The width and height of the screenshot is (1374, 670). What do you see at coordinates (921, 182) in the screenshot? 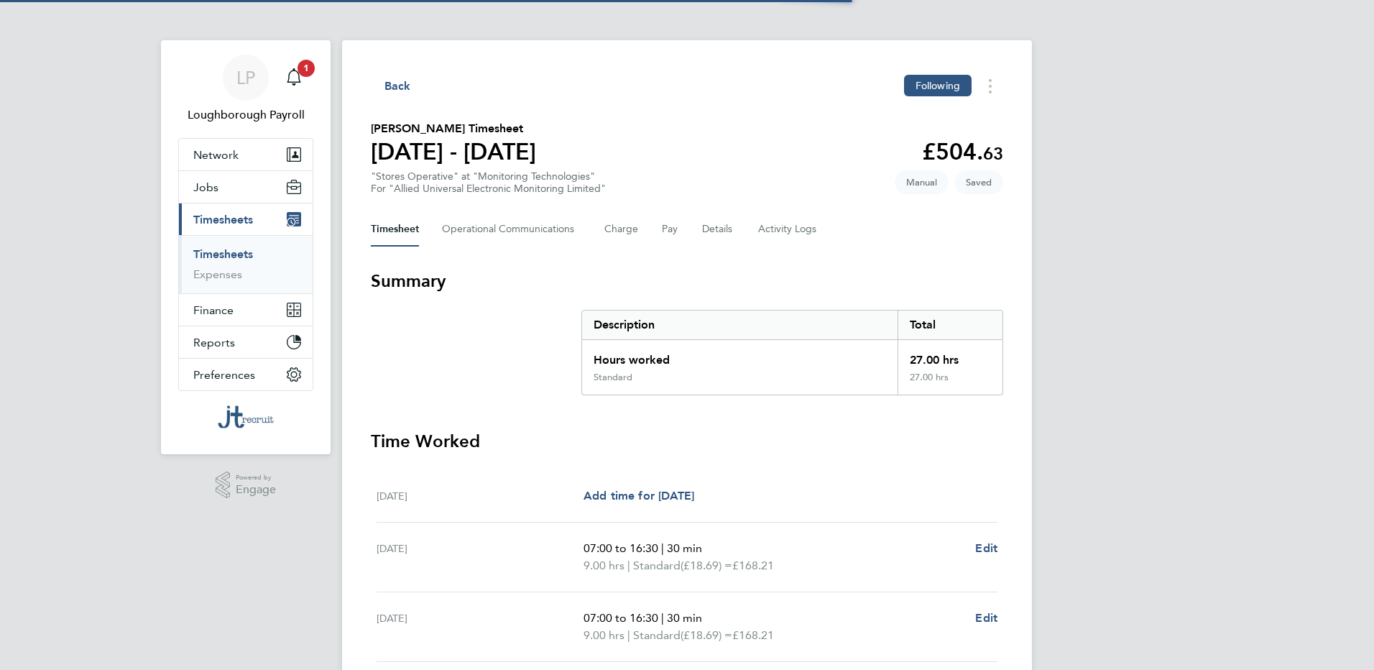
I see `span: This timesheet was manually created.` at bounding box center [921, 182].